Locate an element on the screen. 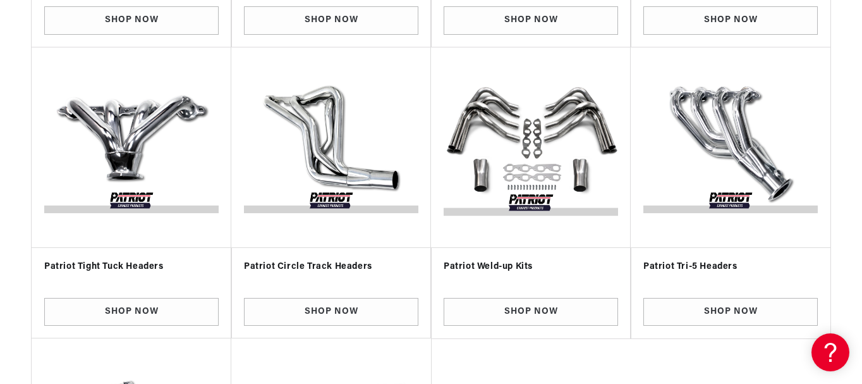 The width and height of the screenshot is (862, 384). img: Patriot-Tight-Tuck-Headers-v1588104139546.jpg is located at coordinates (131, 147).